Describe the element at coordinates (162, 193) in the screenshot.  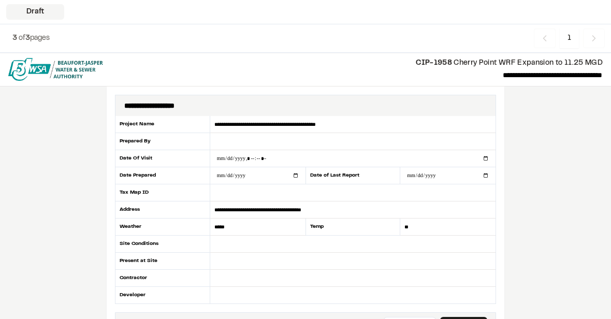
I see `div: Tax Map ID` at that location.